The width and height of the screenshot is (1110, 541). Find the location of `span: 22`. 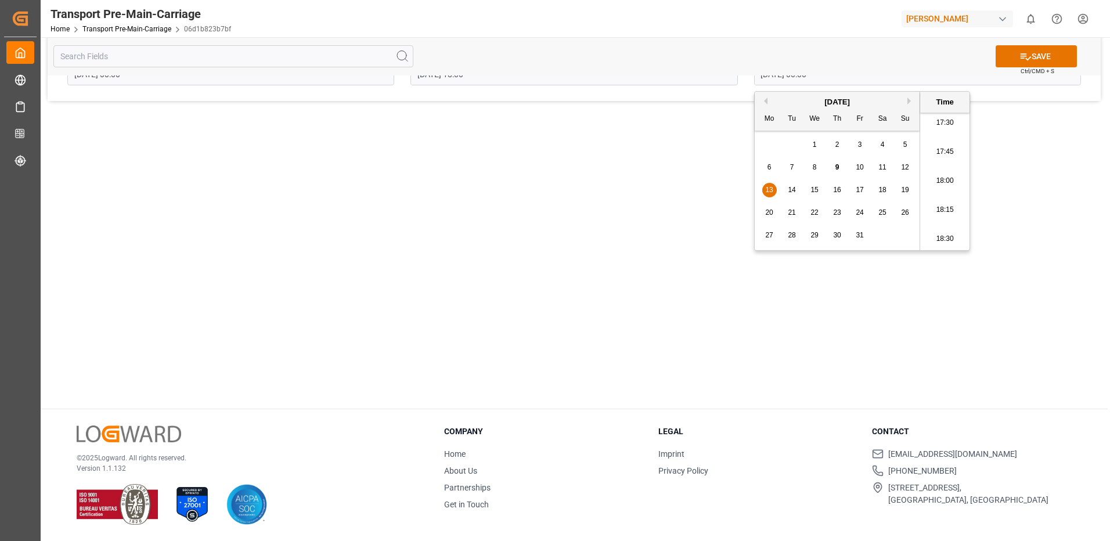

span: 22 is located at coordinates (814, 213).